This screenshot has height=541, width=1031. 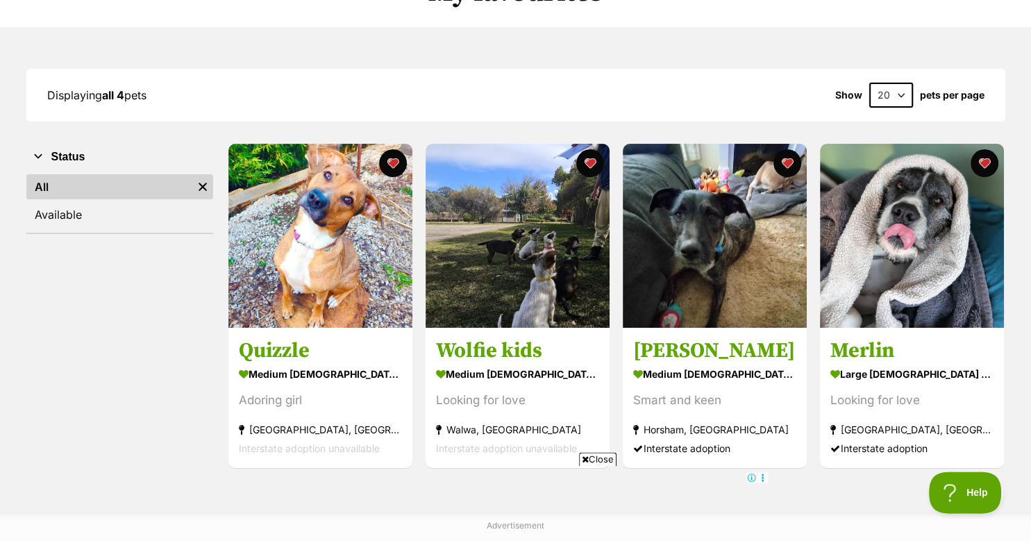 What do you see at coordinates (849, 95) in the screenshot?
I see `span: Show` at bounding box center [849, 95].